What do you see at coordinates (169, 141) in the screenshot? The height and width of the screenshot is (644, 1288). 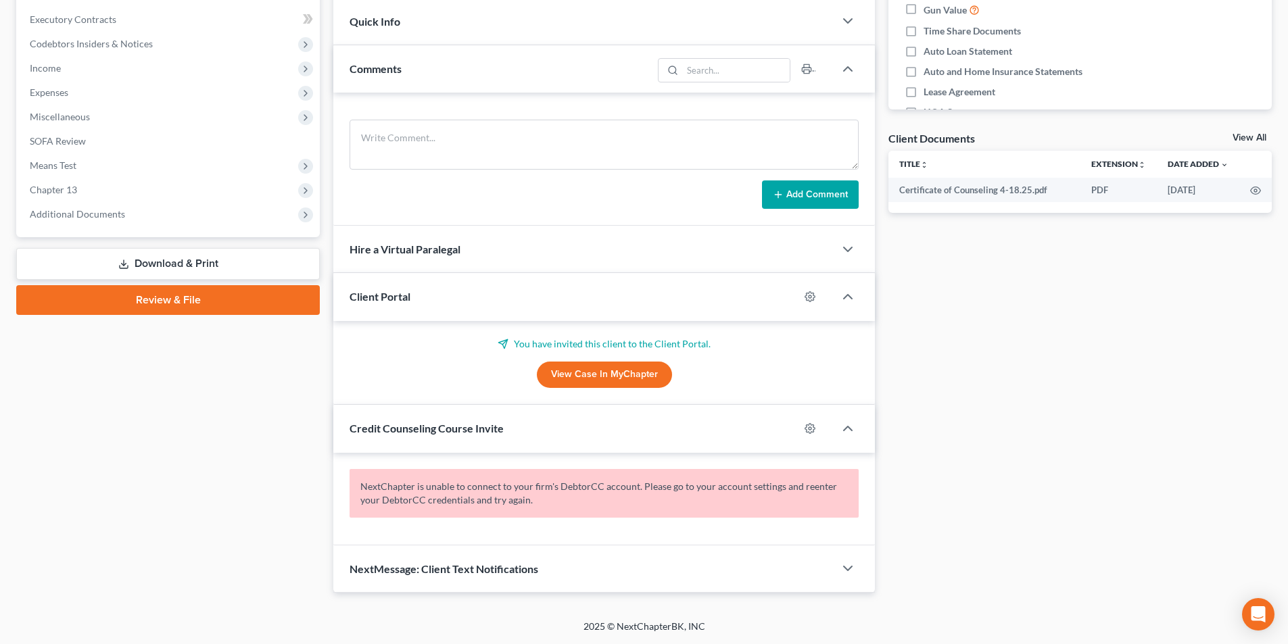 I see `a: SOFA Review` at bounding box center [169, 141].